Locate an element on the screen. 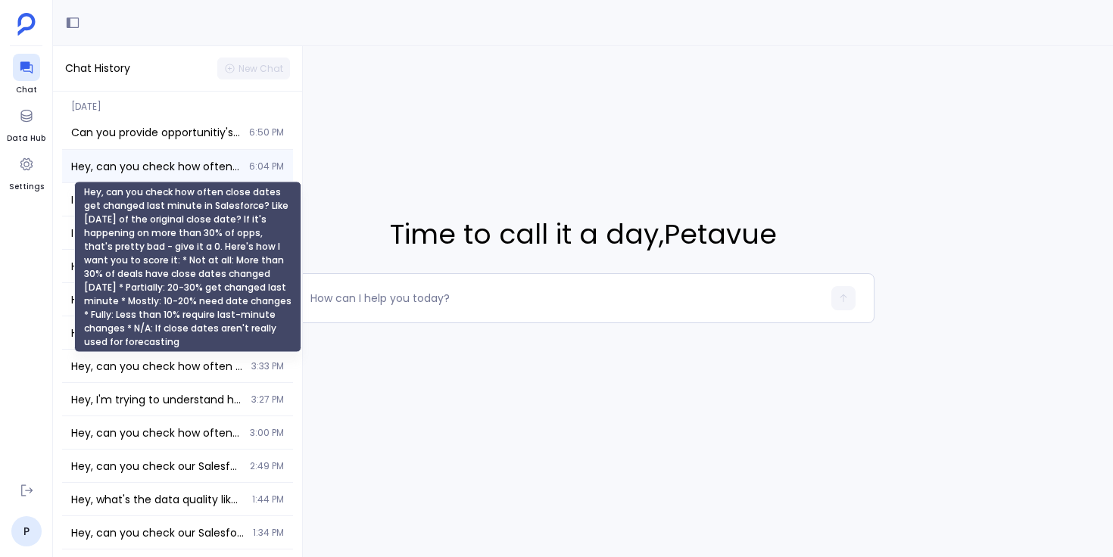 This screenshot has width=1113, height=557. a: Chat is located at coordinates (26, 75).